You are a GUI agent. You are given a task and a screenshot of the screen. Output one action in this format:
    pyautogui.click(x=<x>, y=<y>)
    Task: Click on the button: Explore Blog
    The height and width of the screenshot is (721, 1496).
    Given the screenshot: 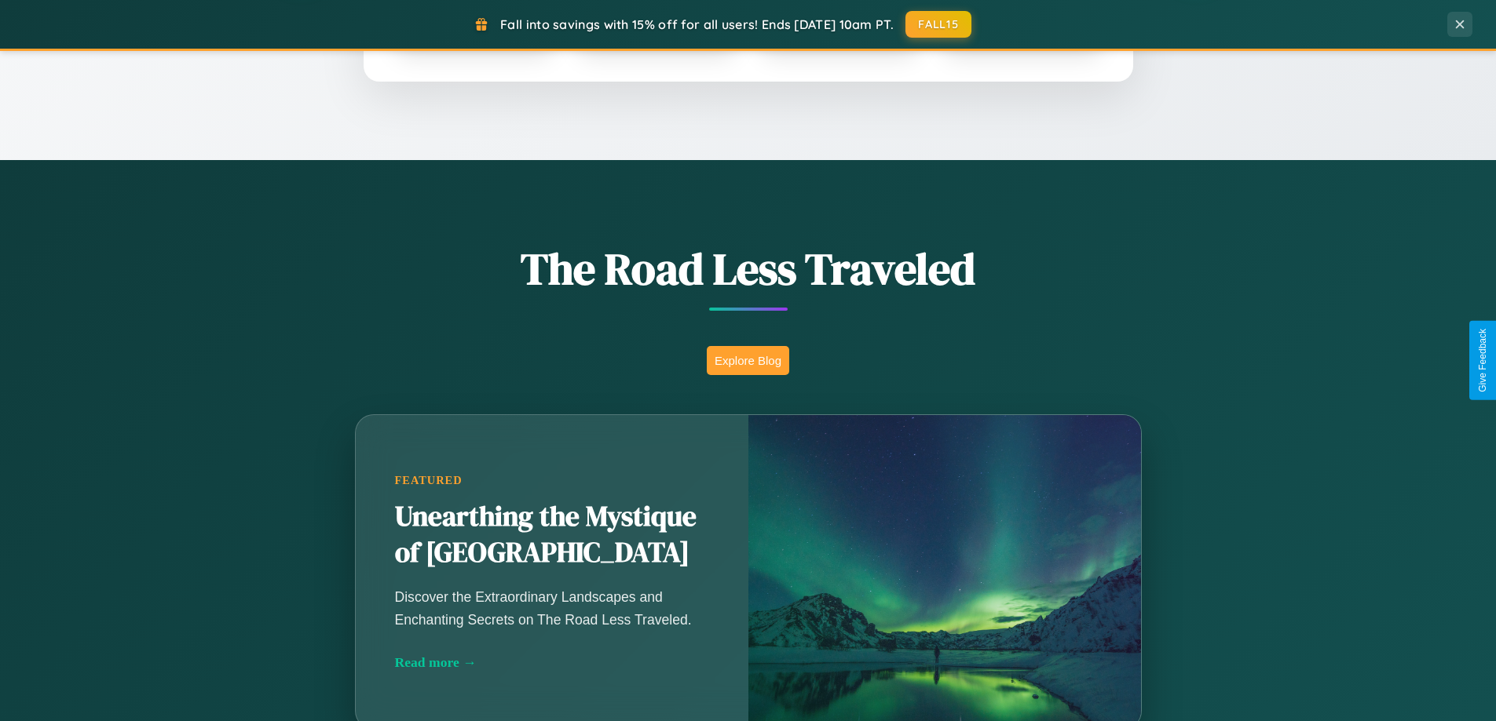 What is the action you would take?
    pyautogui.click(x=747, y=360)
    